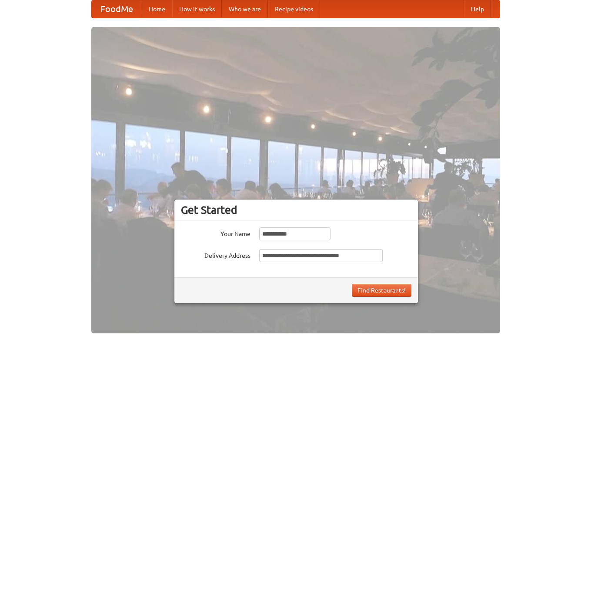 This screenshot has height=615, width=591. I want to click on a: Who we are, so click(245, 9).